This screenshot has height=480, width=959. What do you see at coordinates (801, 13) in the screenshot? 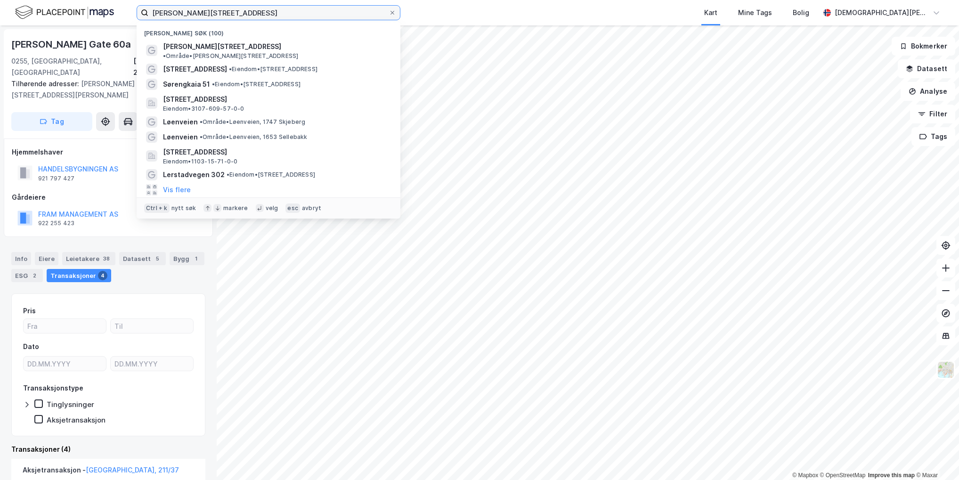
I see `div: Bolig` at bounding box center [801, 13].